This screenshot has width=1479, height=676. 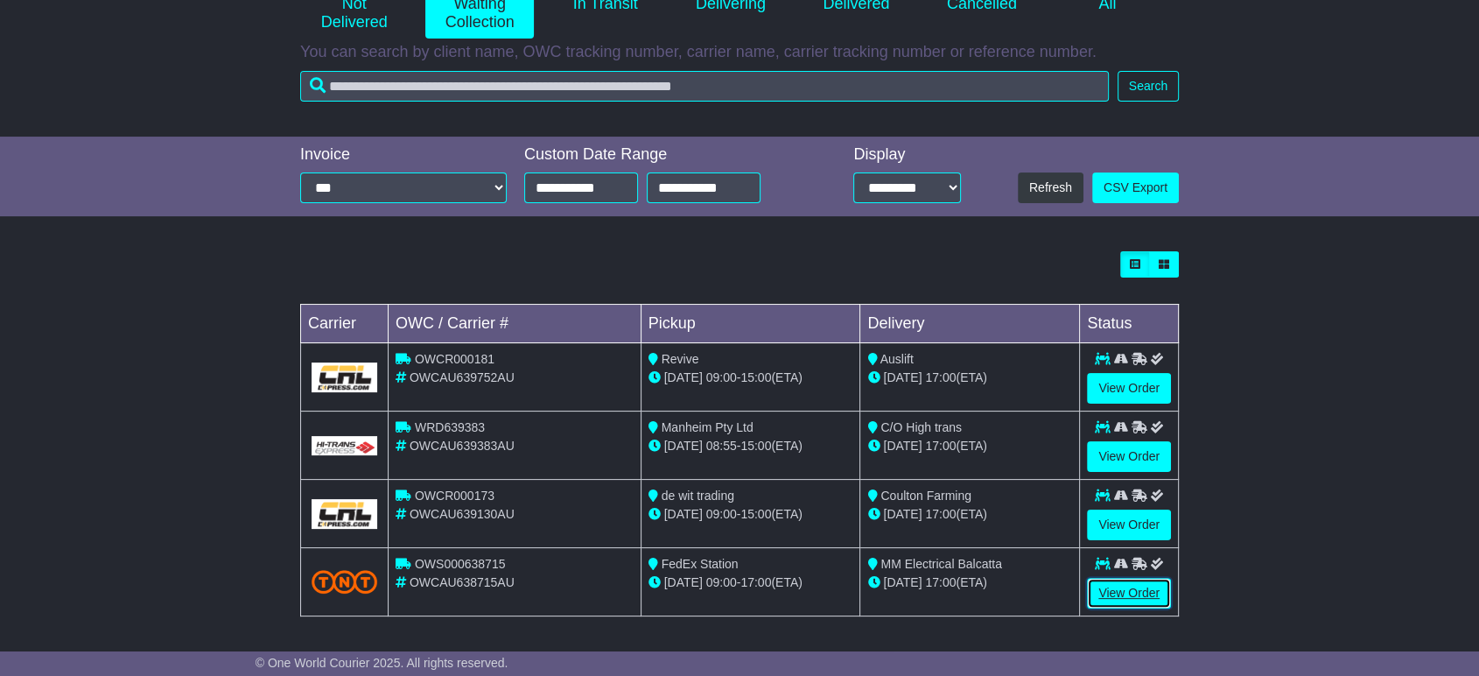 What do you see at coordinates (907, 155) in the screenshot?
I see `div: Display` at bounding box center [907, 155].